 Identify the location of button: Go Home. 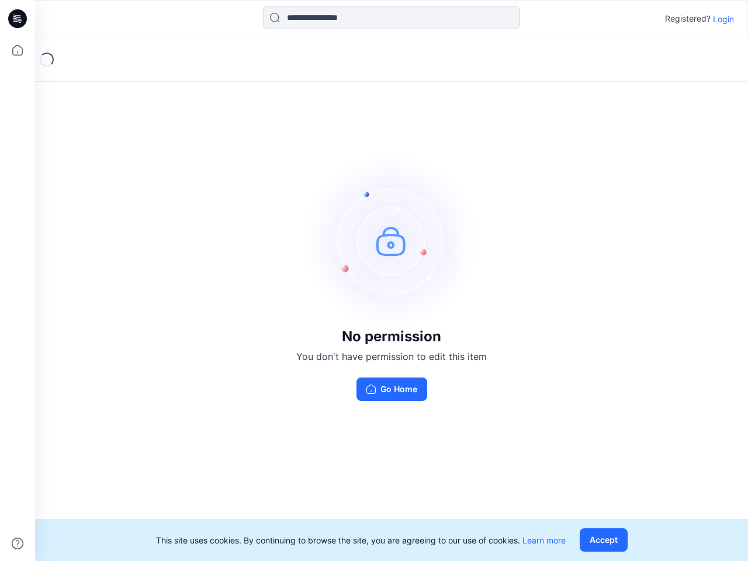
(391, 389).